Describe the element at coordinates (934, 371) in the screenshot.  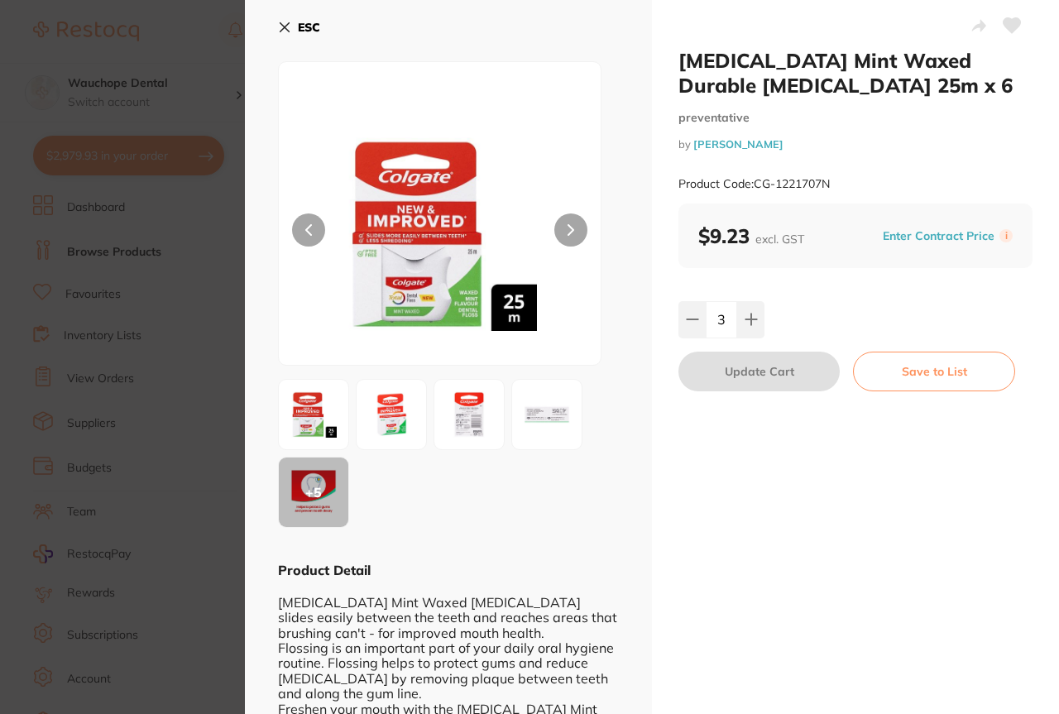
I see `button: Save to List` at that location.